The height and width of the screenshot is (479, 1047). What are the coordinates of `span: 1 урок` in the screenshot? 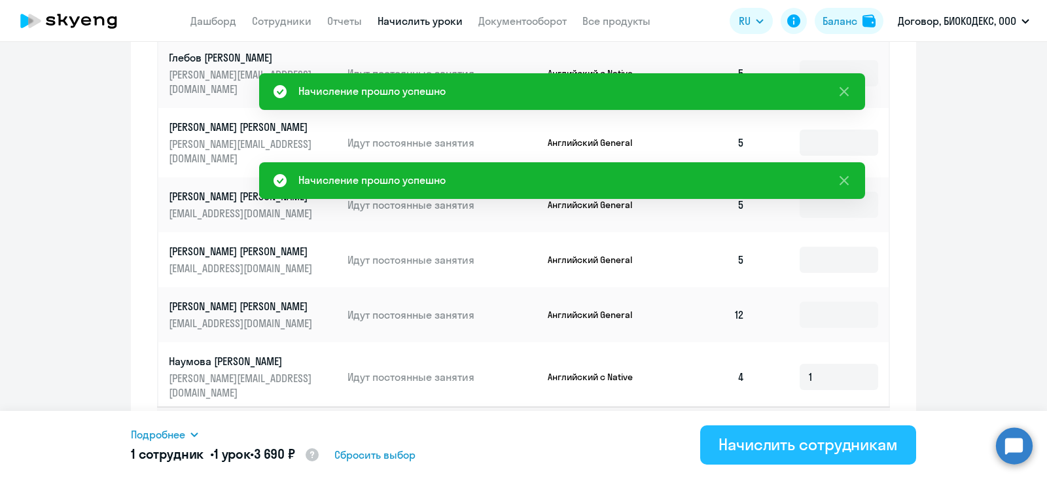 It's located at (232, 454).